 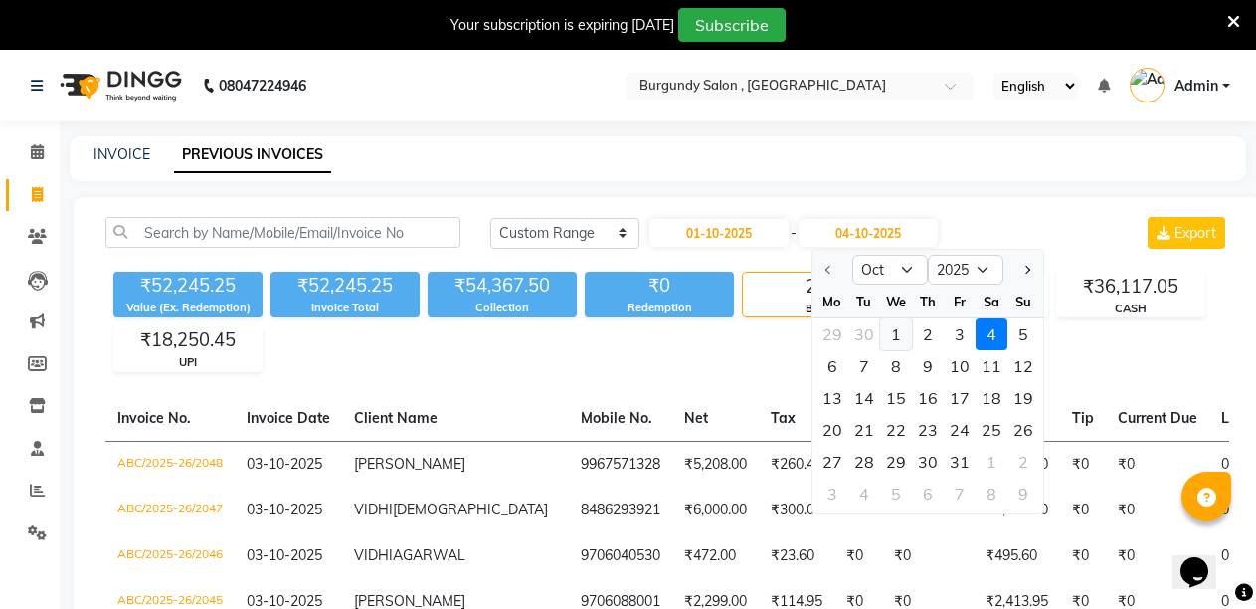 What do you see at coordinates (832, 398) in the screenshot?
I see `div: 13` at bounding box center [832, 398].